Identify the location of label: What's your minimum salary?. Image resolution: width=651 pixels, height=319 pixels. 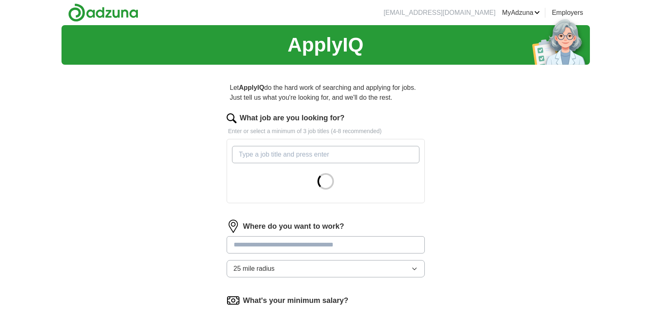
(295, 301).